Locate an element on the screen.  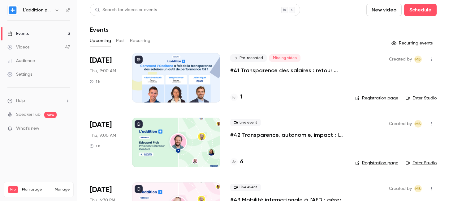
button: Schedule is located at coordinates (420, 10).